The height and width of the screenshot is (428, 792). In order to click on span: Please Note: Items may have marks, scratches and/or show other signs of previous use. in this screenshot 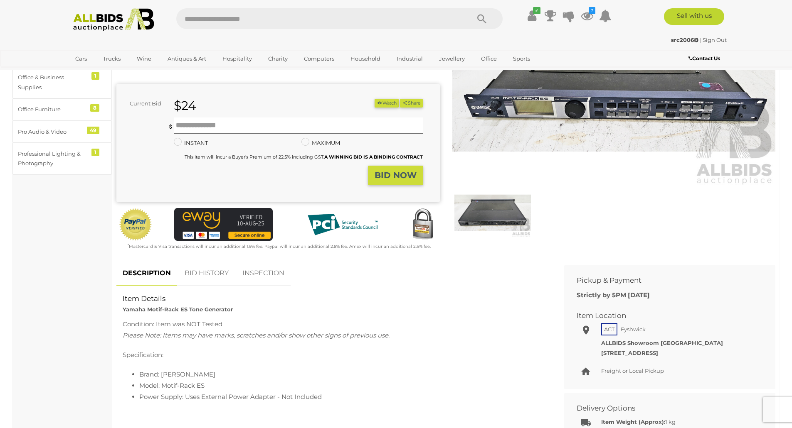, I will do `click(256, 335)`.